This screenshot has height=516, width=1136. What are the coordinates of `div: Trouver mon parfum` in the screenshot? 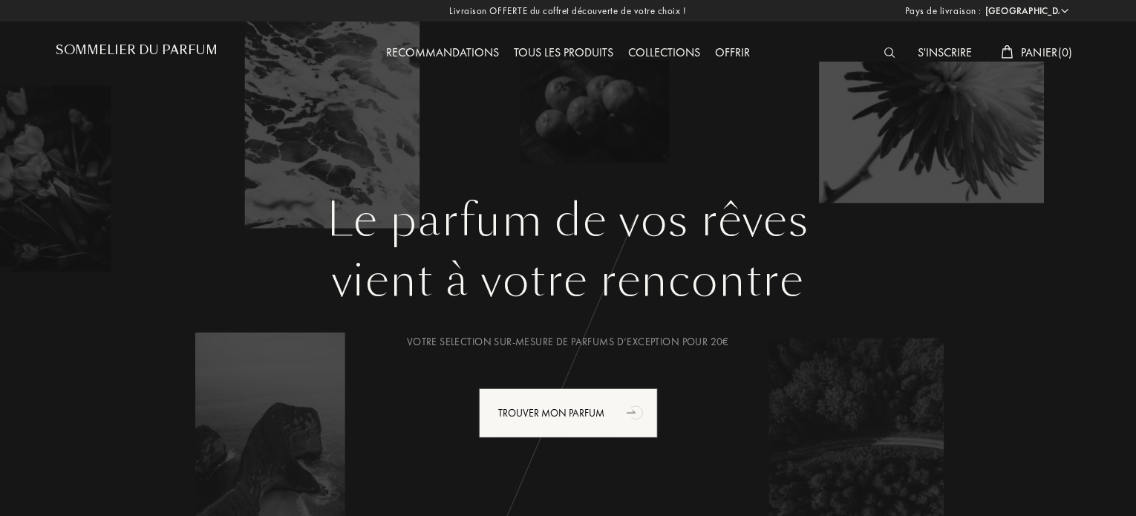 It's located at (568, 413).